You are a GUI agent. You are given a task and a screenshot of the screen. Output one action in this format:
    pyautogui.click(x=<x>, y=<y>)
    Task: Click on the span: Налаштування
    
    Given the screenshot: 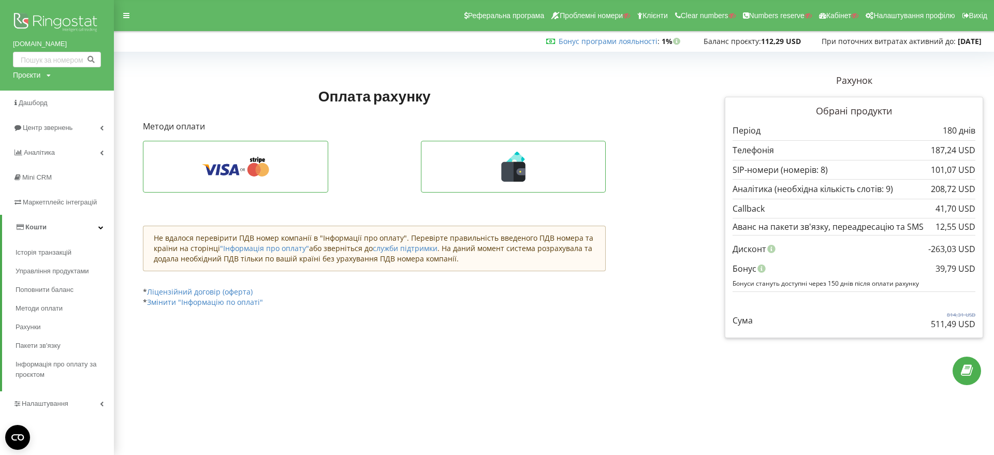 What is the action you would take?
    pyautogui.click(x=45, y=403)
    